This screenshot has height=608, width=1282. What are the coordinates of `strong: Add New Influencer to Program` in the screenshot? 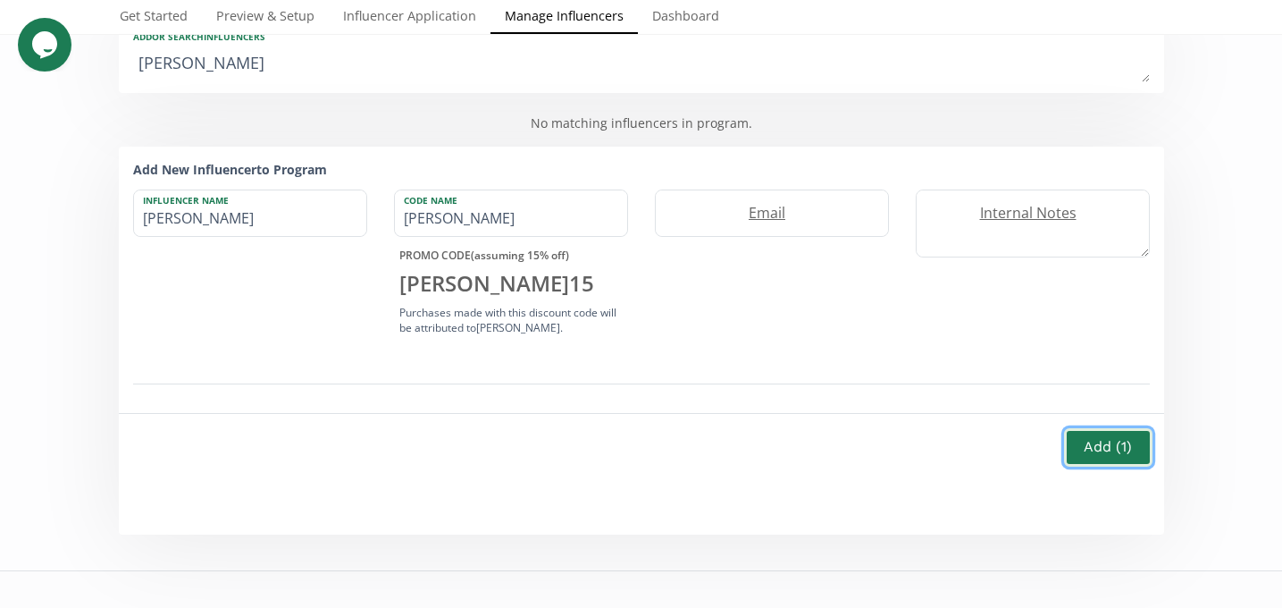 It's located at (230, 169).